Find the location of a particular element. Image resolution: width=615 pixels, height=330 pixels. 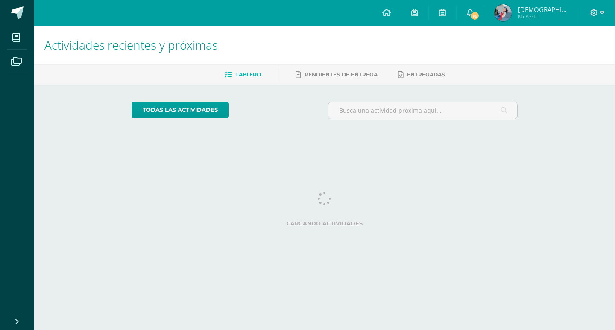

span: Entregadas is located at coordinates (426, 74).